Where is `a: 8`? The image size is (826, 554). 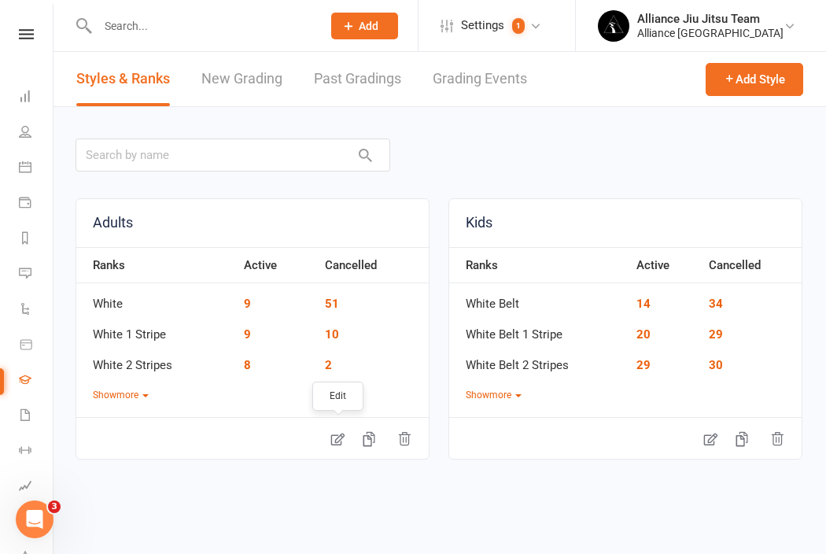
a: 8 is located at coordinates (247, 365).